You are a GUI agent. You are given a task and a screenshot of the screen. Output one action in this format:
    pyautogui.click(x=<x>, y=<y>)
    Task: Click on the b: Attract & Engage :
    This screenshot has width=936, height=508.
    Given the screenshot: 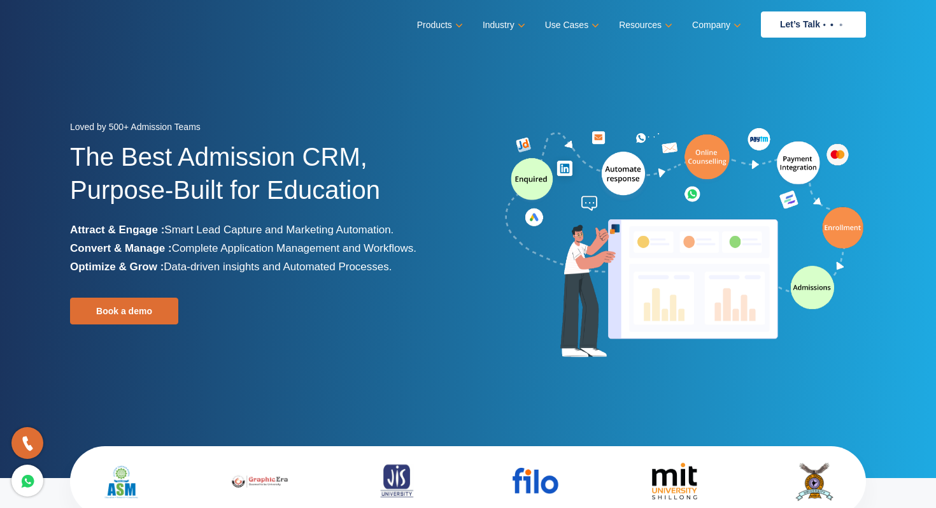 What is the action you would take?
    pyautogui.click(x=117, y=229)
    